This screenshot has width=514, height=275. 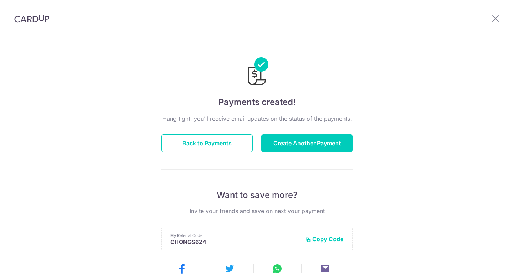 What do you see at coordinates (32, 19) in the screenshot?
I see `img: CardUp` at bounding box center [32, 19].